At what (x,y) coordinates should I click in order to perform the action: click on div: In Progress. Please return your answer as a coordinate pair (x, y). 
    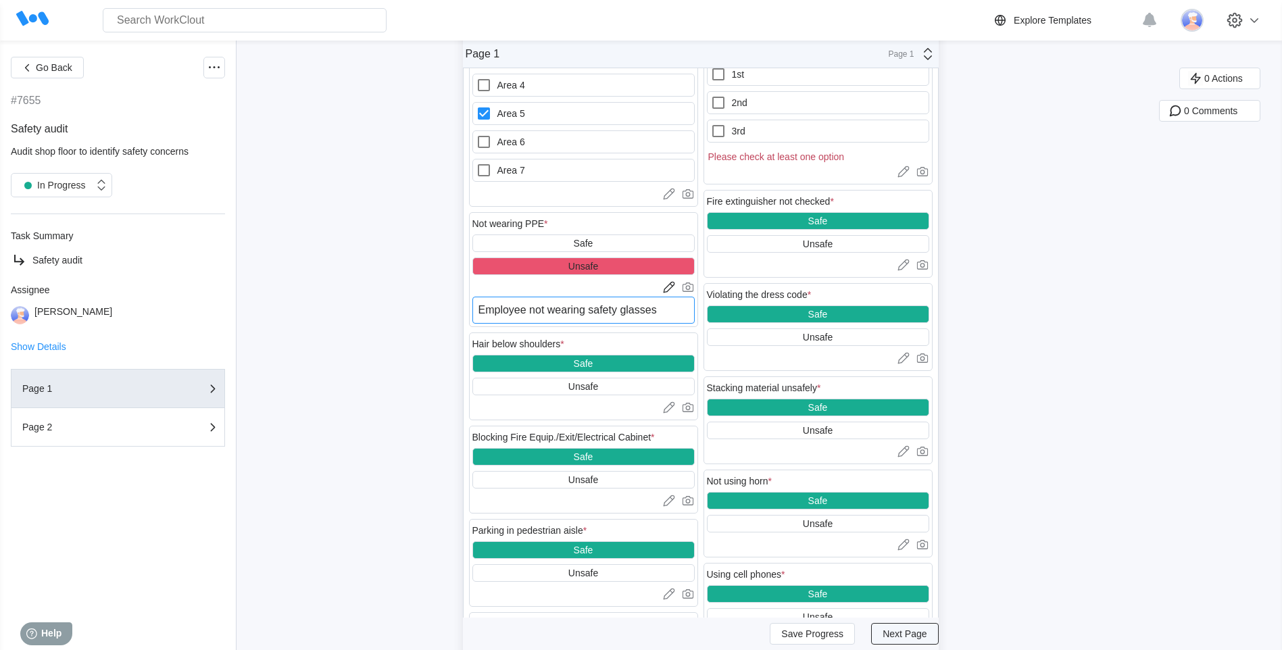
    Looking at the image, I should click on (52, 185).